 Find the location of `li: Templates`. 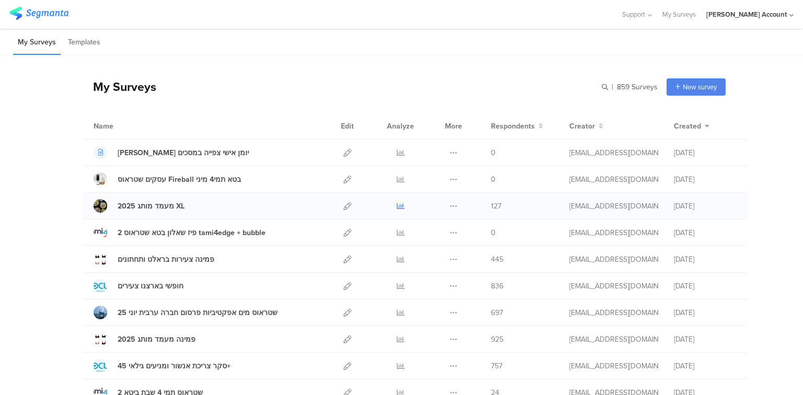

li: Templates is located at coordinates (84, 42).